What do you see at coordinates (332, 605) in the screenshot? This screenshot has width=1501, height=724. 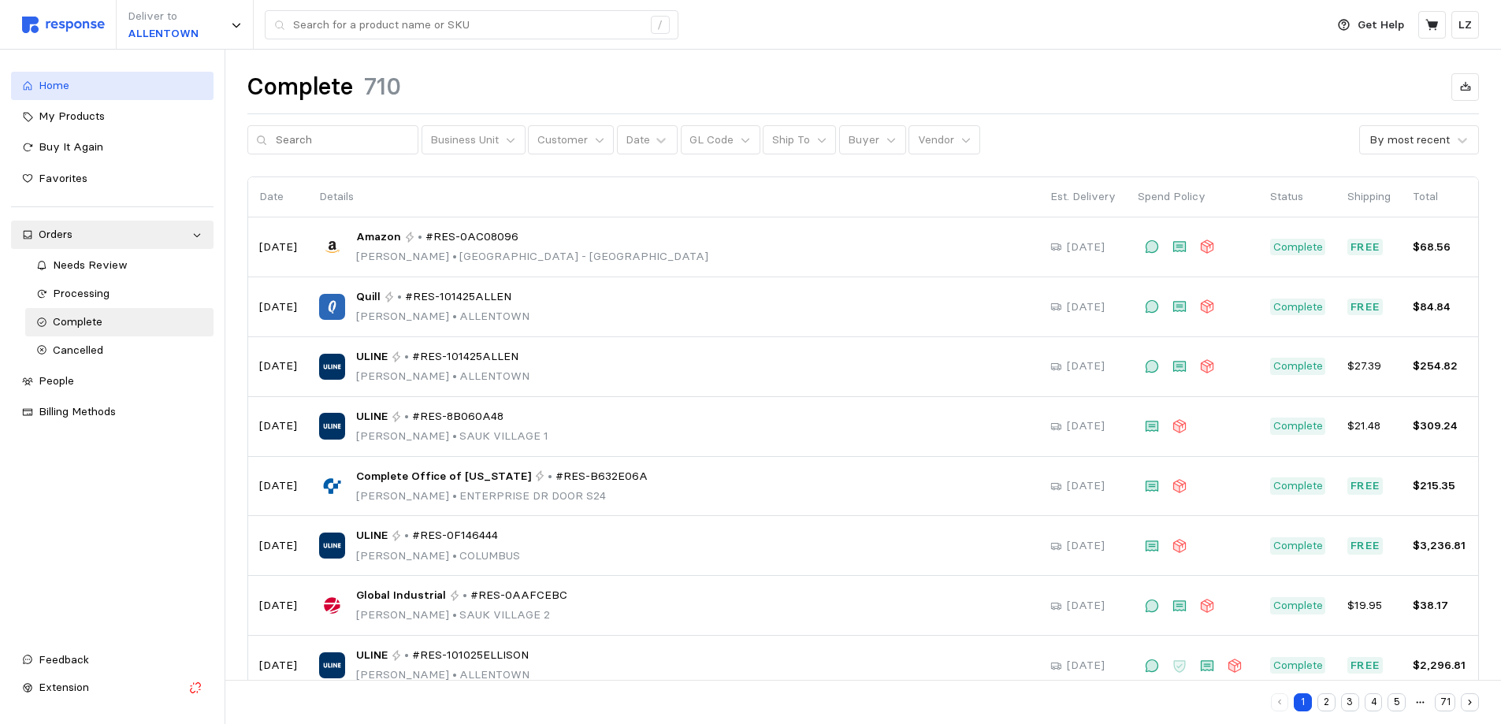 I see `img: Global Industrial` at bounding box center [332, 605].